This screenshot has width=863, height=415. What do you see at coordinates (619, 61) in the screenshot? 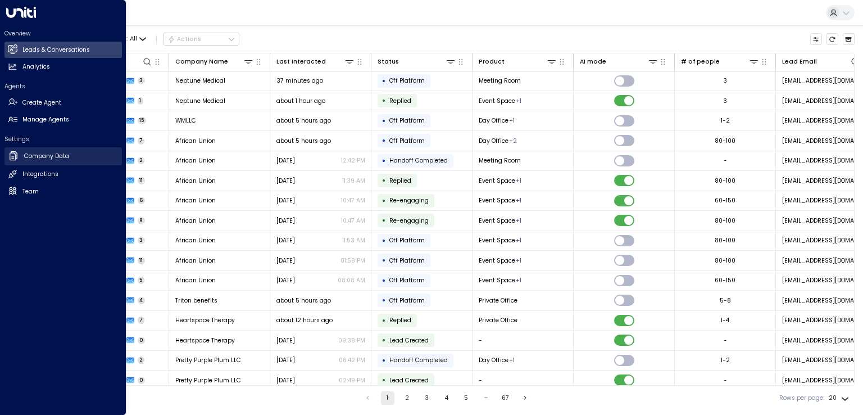
I see `div: AI mode` at bounding box center [619, 61].